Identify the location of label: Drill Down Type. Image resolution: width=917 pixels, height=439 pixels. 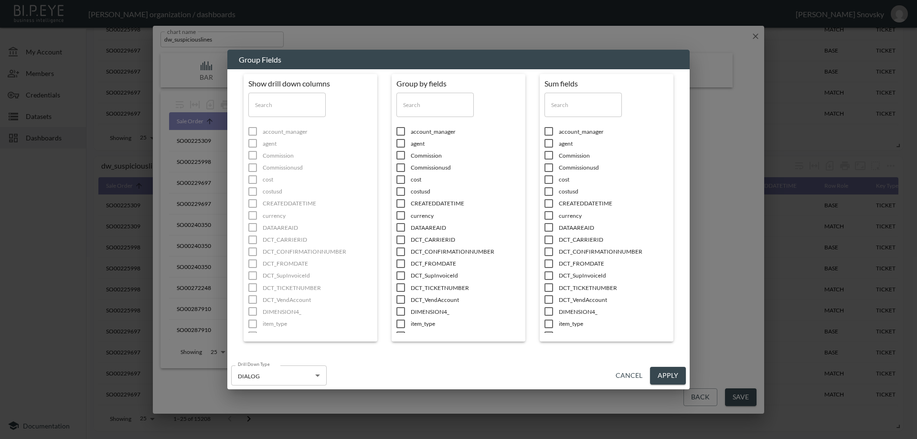
(254, 364).